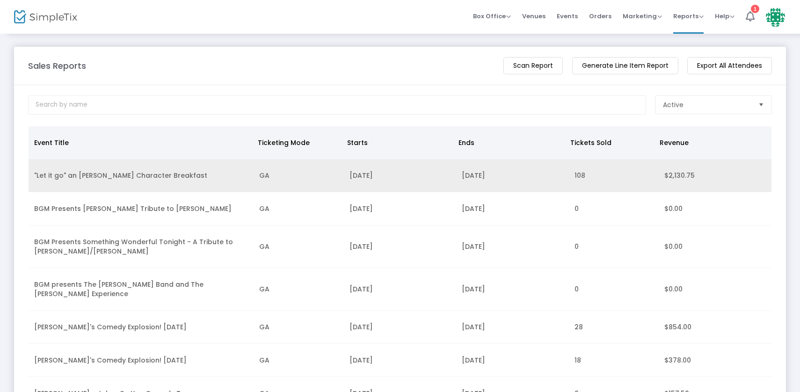  What do you see at coordinates (715, 175) in the screenshot?
I see `td: $2,130.75` at bounding box center [715, 175].